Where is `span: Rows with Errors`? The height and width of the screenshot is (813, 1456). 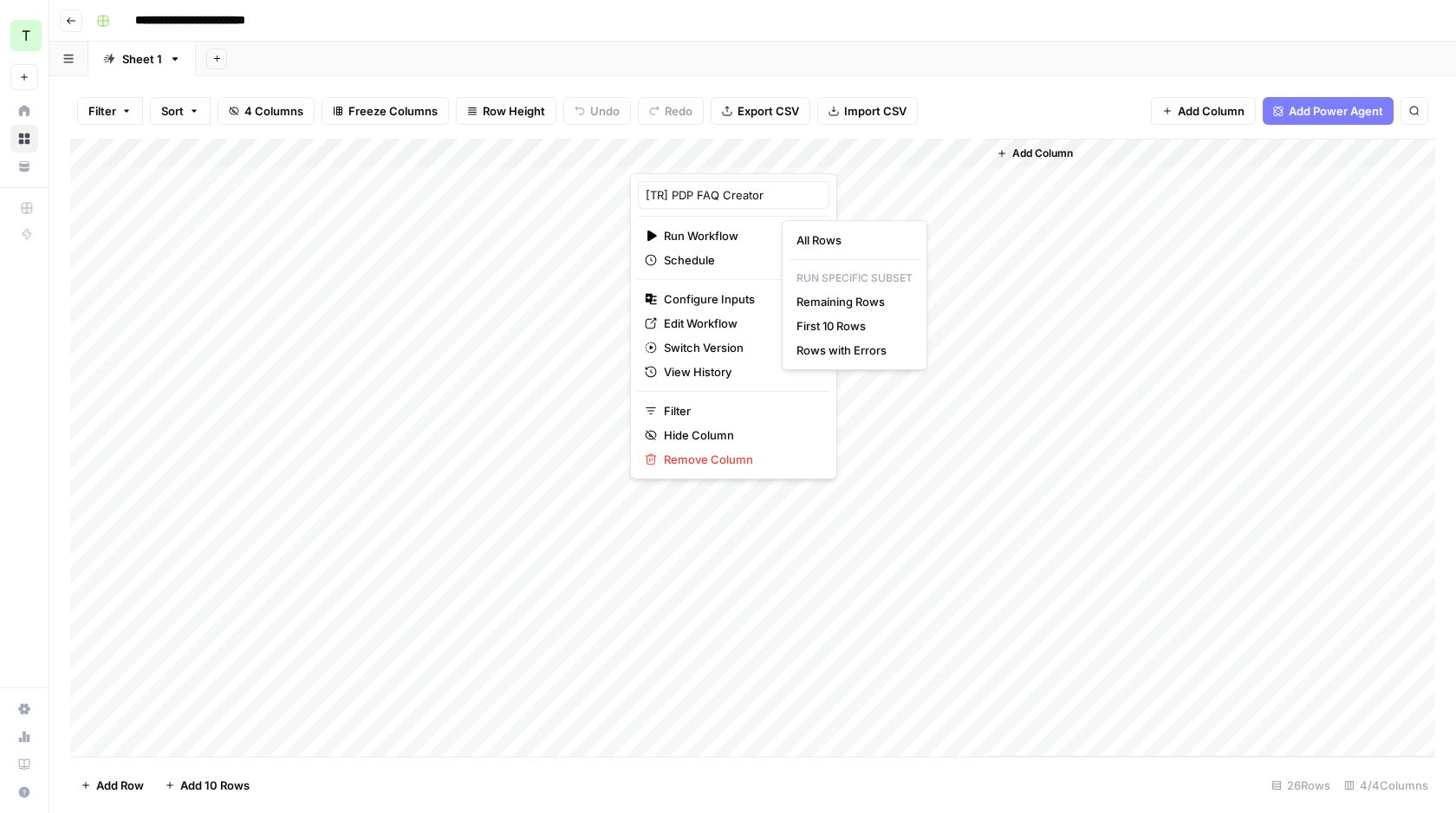
span: Rows with Errors is located at coordinates (851, 350).